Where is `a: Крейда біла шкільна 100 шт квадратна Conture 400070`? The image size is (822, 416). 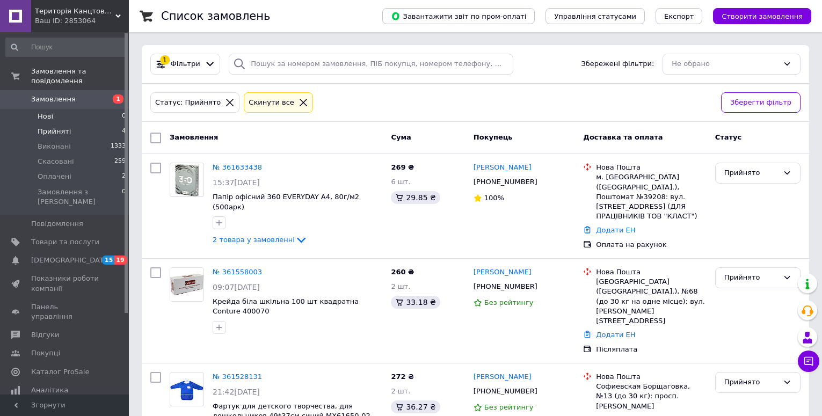 a: Крейда біла шкільна 100 шт квадратна Conture 400070 is located at coordinates (285, 306).